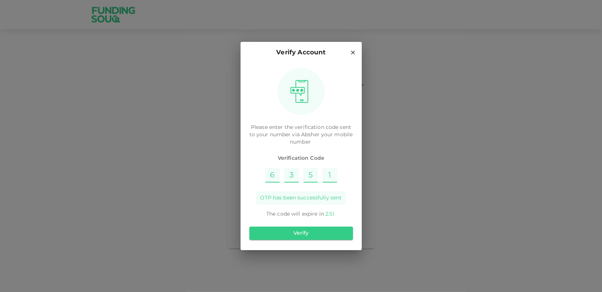 This screenshot has width=602, height=292. Describe the element at coordinates (330, 214) in the screenshot. I see `span: 2 : 51` at that location.